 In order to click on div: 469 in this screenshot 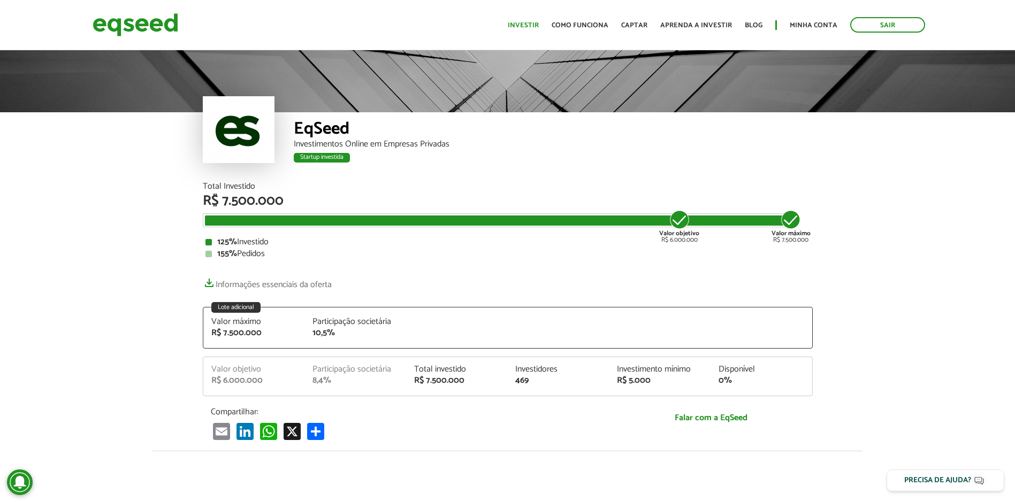, I will do `click(558, 381)`.